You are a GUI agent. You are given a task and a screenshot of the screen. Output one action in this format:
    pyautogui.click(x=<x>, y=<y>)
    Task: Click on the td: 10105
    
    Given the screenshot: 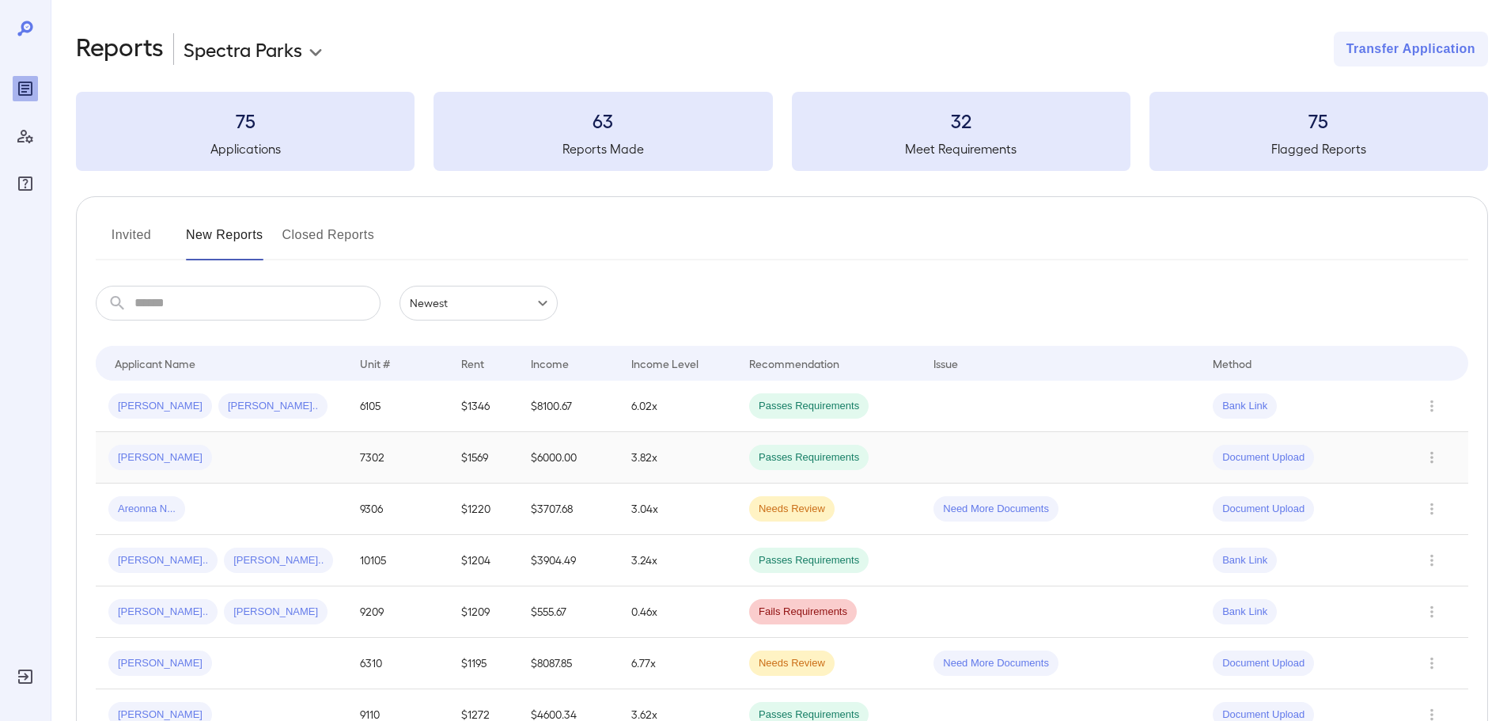 What is the action you would take?
    pyautogui.click(x=397, y=560)
    